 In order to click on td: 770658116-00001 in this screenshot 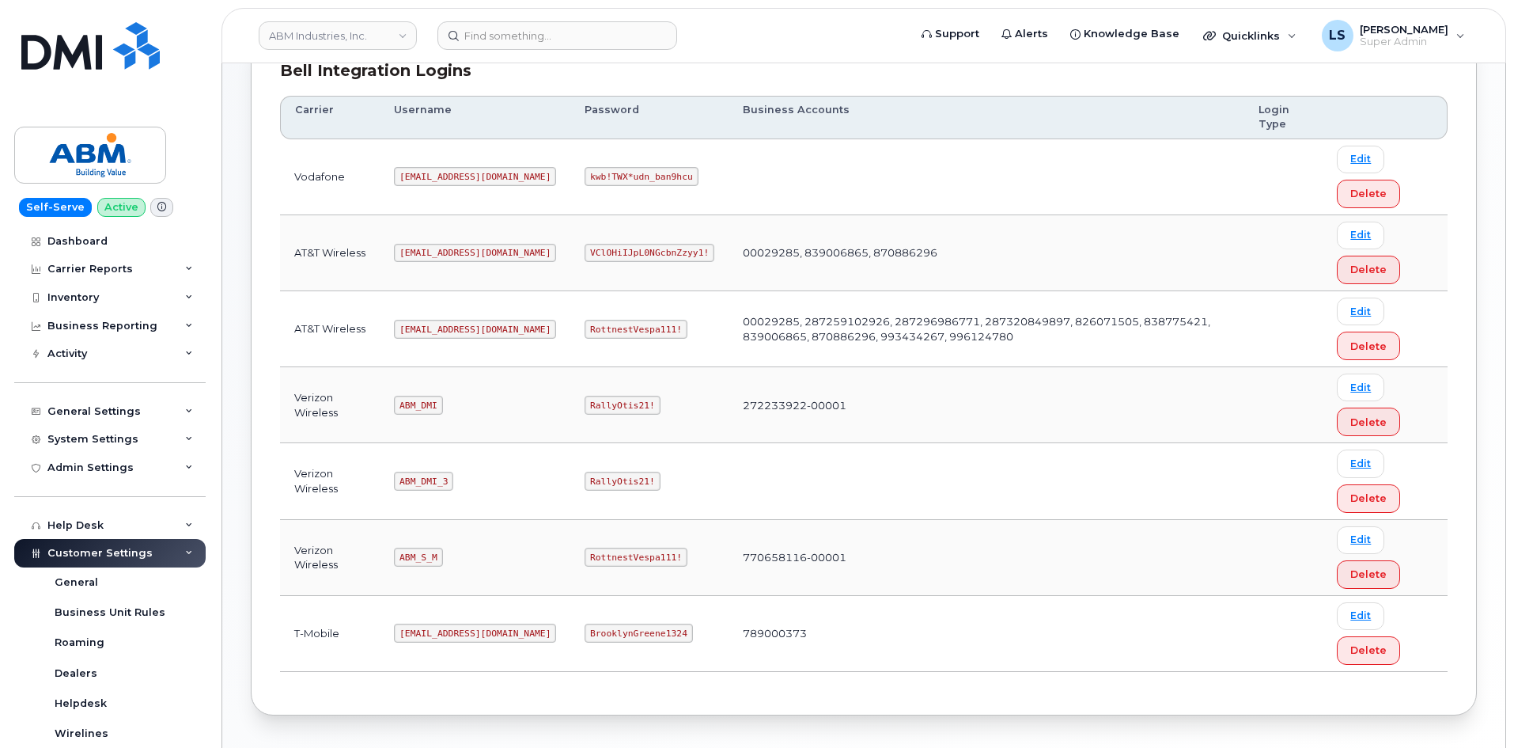, I will do `click(986, 558)`.